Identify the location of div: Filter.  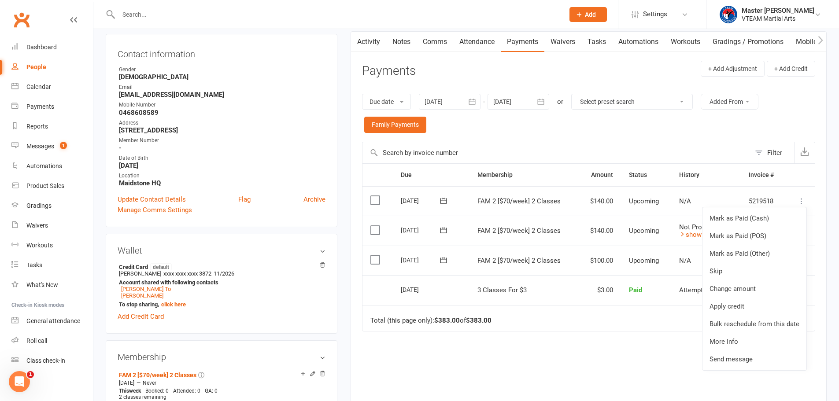
(774, 153).